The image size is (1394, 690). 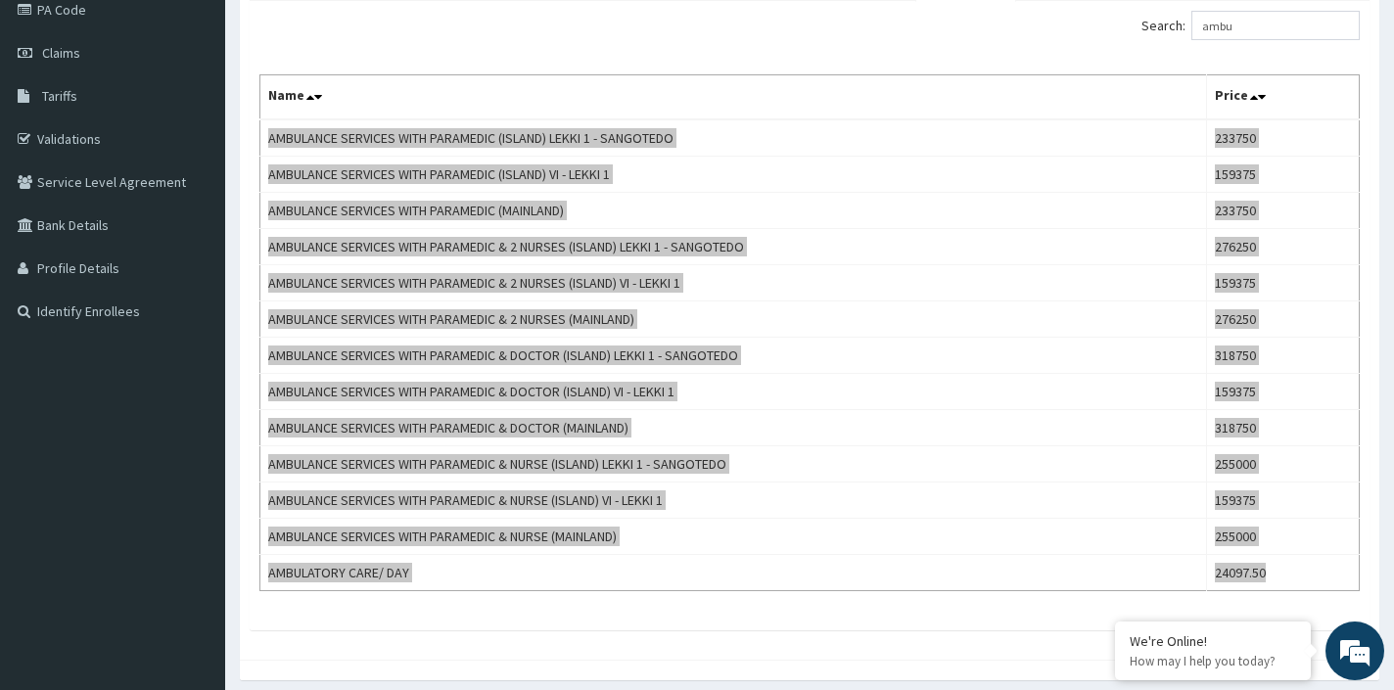 What do you see at coordinates (215, 122) in the screenshot?
I see `div: Chat with us now` at bounding box center [215, 122].